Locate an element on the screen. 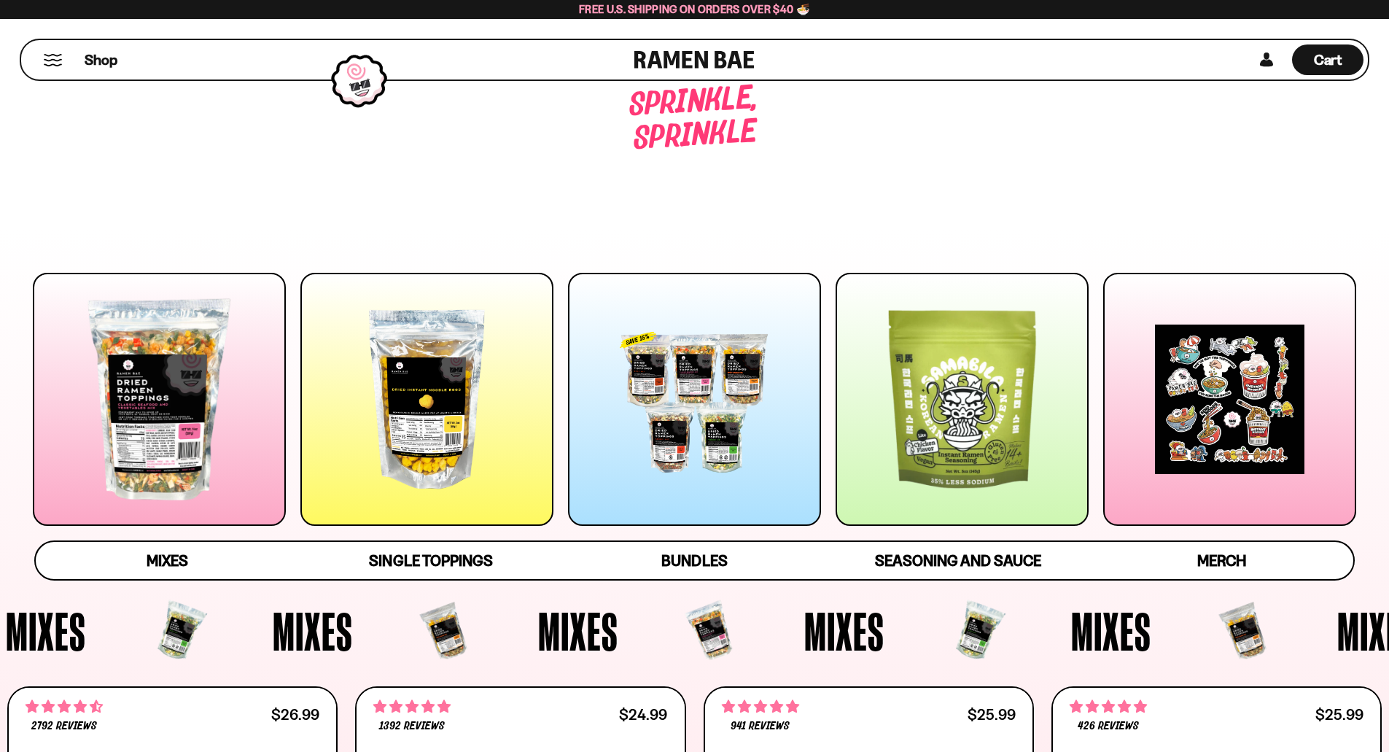  span: Shop is located at coordinates (101, 60).